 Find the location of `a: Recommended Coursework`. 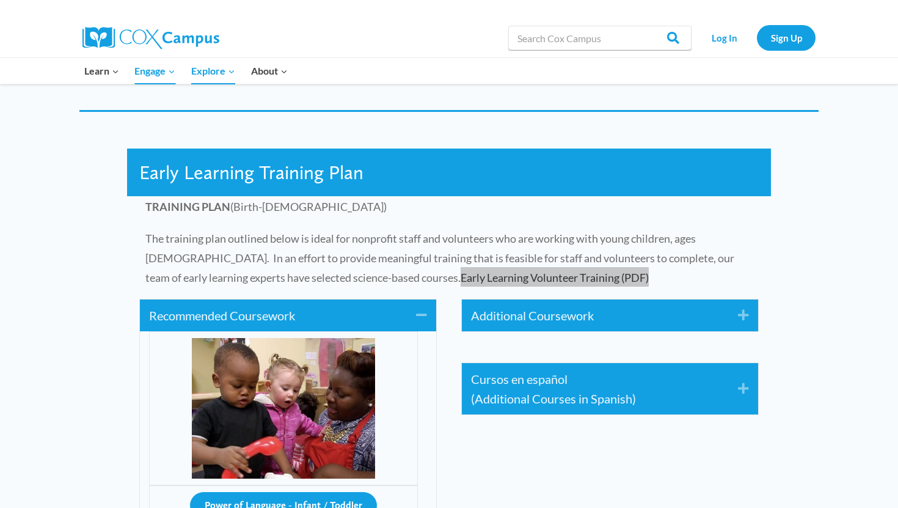

a: Recommended Coursework is located at coordinates (273, 315).